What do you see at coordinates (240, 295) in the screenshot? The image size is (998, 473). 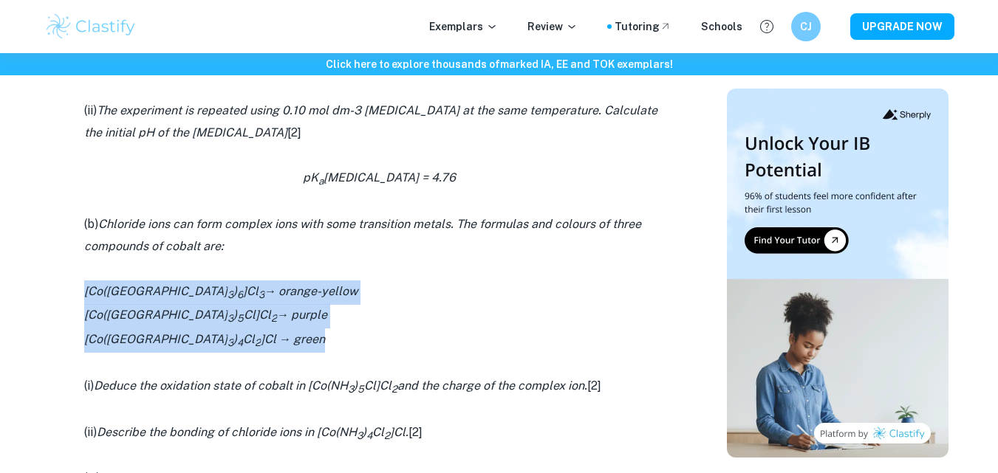 I see `sub: 6` at bounding box center [240, 295].